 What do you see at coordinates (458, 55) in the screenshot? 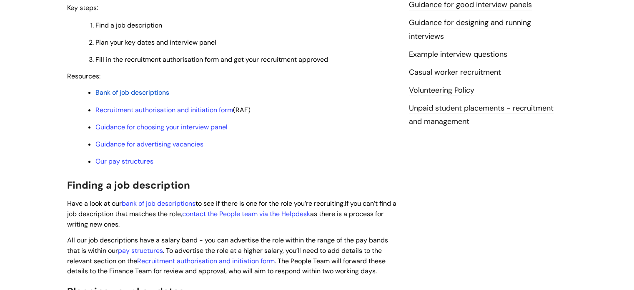
I see `a: Example interview questions` at bounding box center [458, 55].